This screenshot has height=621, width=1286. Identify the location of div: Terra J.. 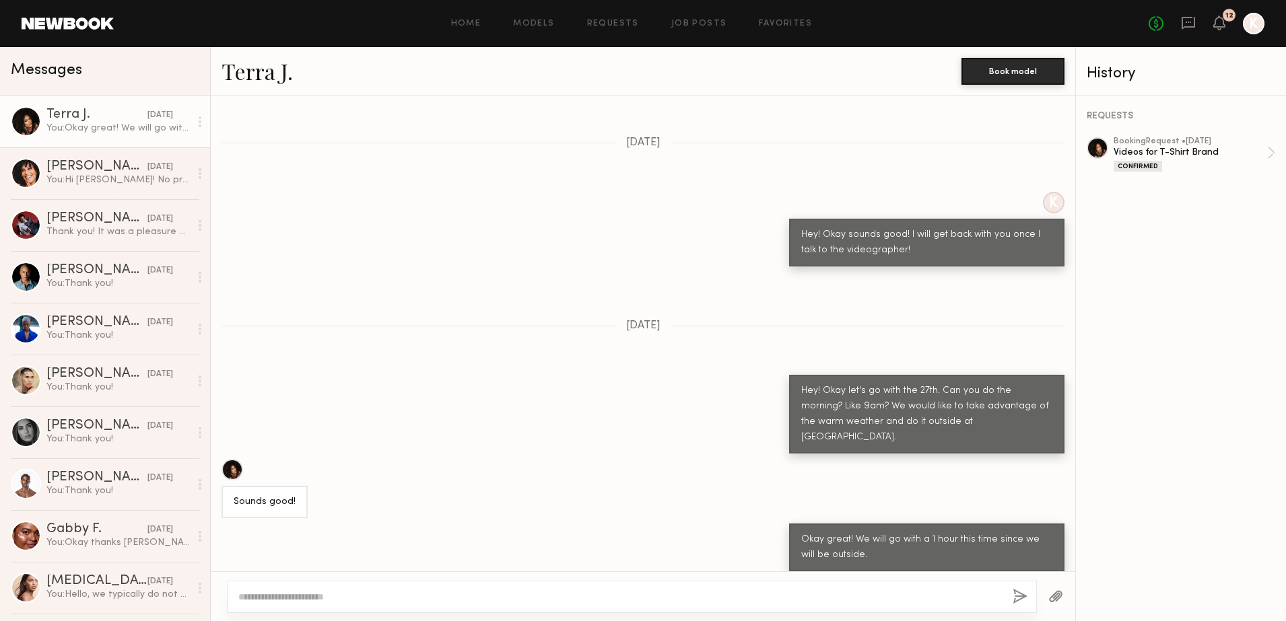
(97, 115).